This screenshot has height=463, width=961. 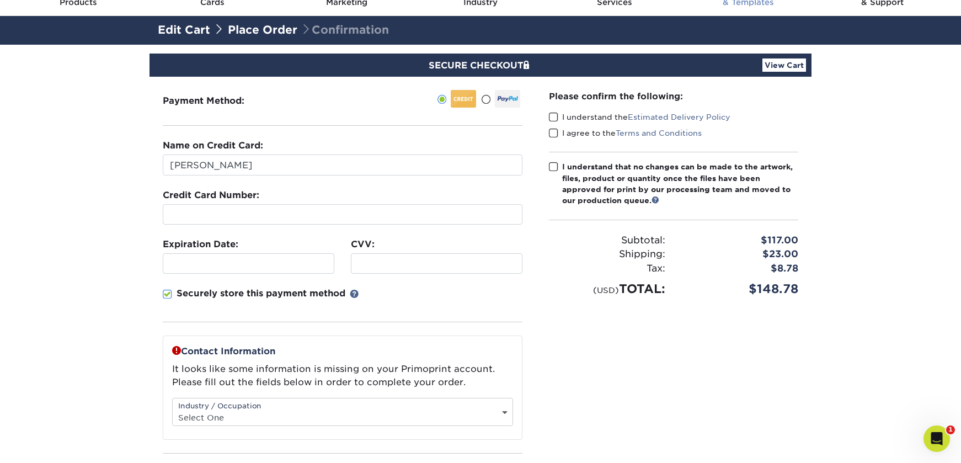 What do you see at coordinates (625, 133) in the screenshot?
I see `label: I agree to the` at bounding box center [625, 133].